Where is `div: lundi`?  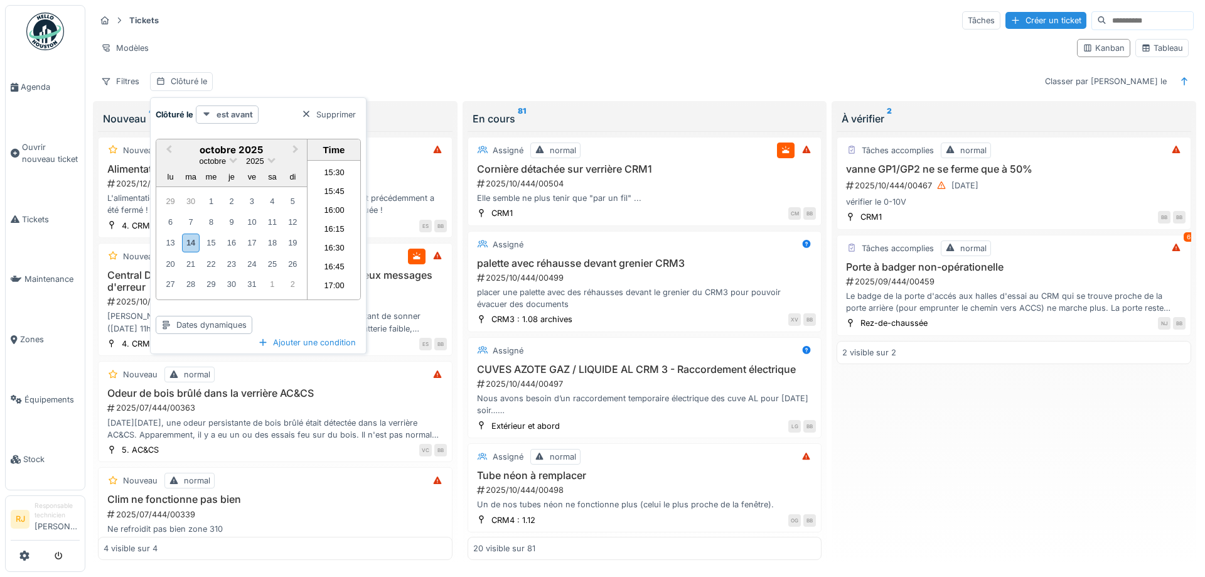 div: lundi is located at coordinates (170, 176).